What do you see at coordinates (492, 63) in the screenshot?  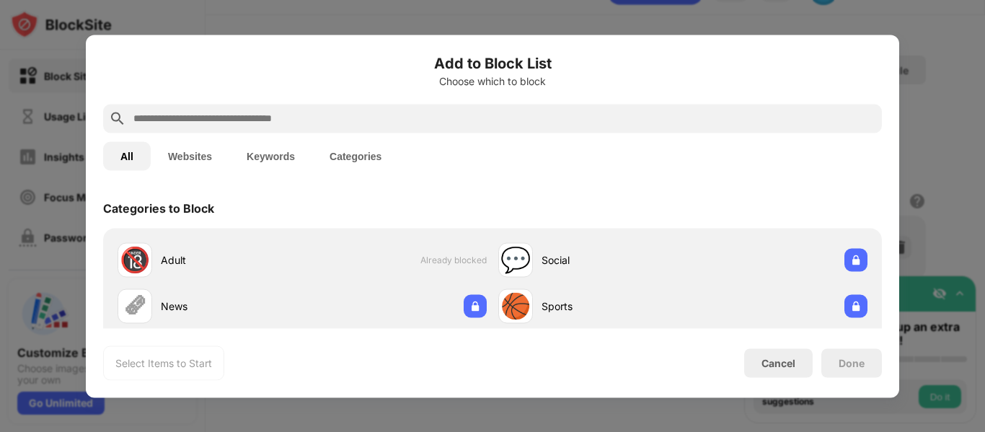 I see `h6: Add to Block List` at bounding box center [492, 63].